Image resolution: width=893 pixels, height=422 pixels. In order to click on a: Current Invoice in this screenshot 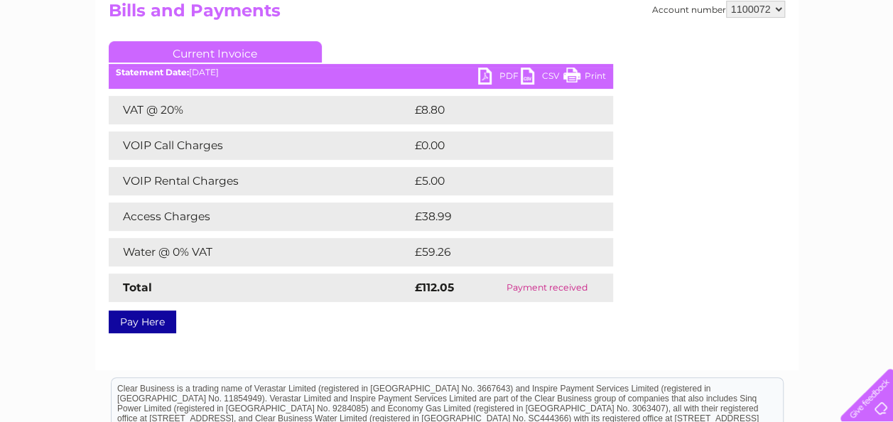, I will do `click(215, 52)`.